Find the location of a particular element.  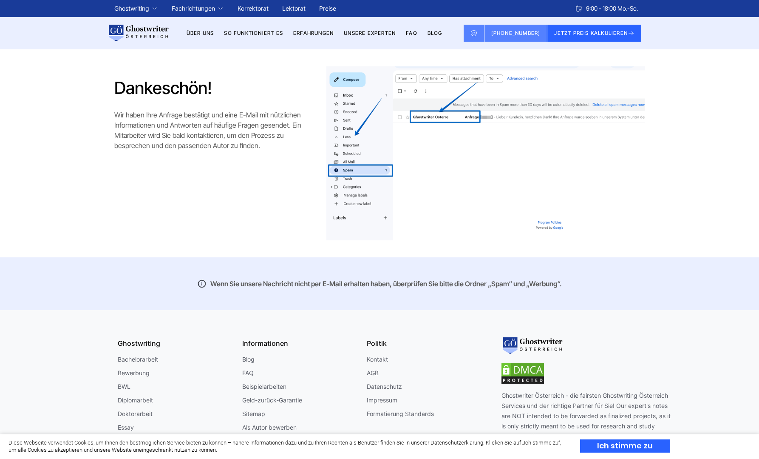

a: BWL is located at coordinates (124, 386).